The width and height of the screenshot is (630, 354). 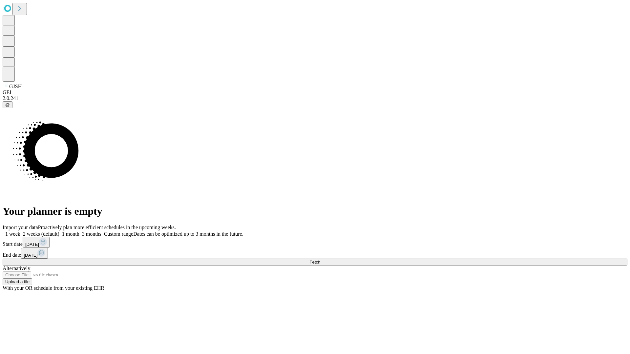 I want to click on span: 3 months, so click(x=92, y=234).